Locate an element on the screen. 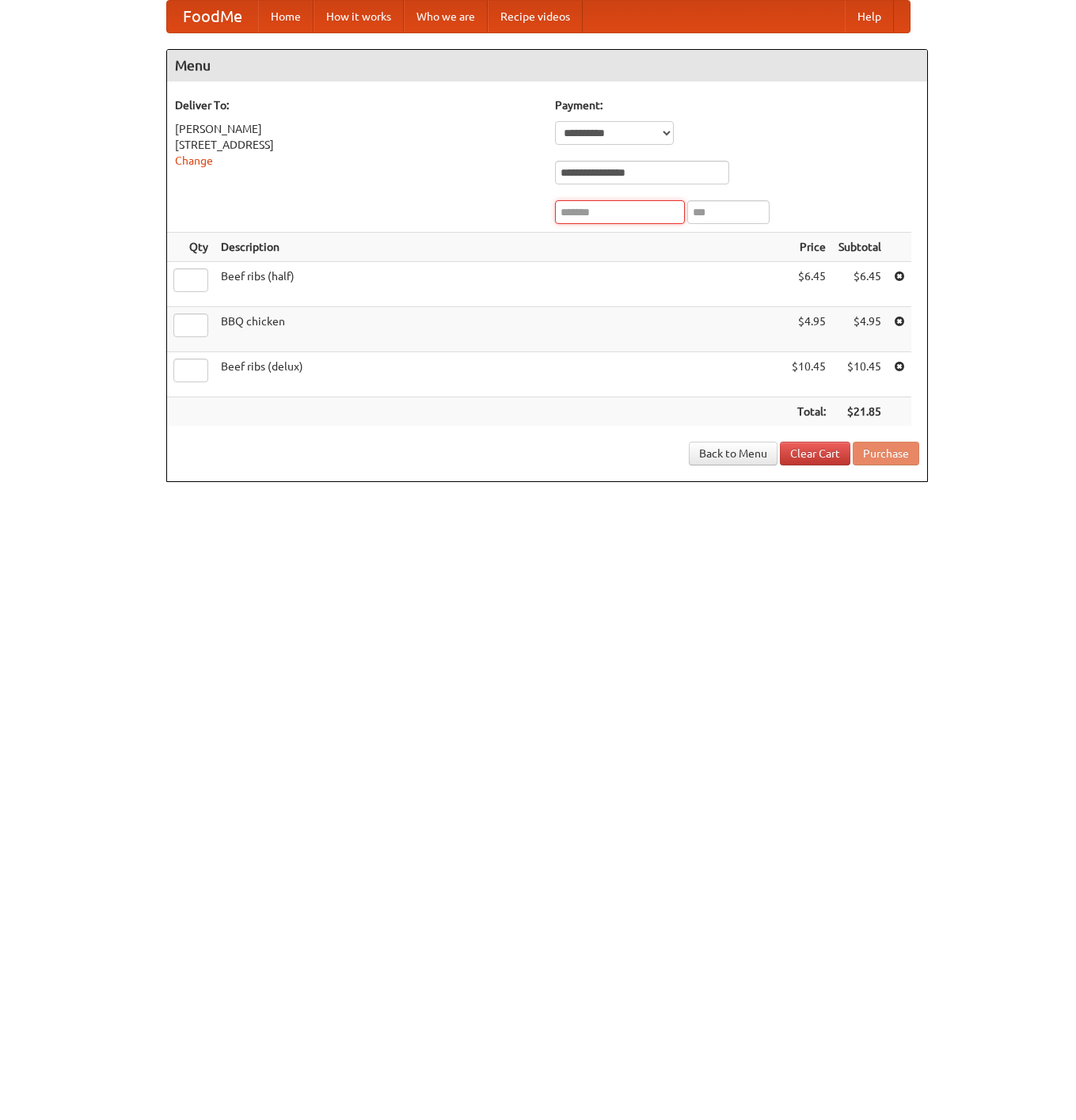 This screenshot has height=1120, width=1076. td: Beef ribs (delux) is located at coordinates (499, 375).